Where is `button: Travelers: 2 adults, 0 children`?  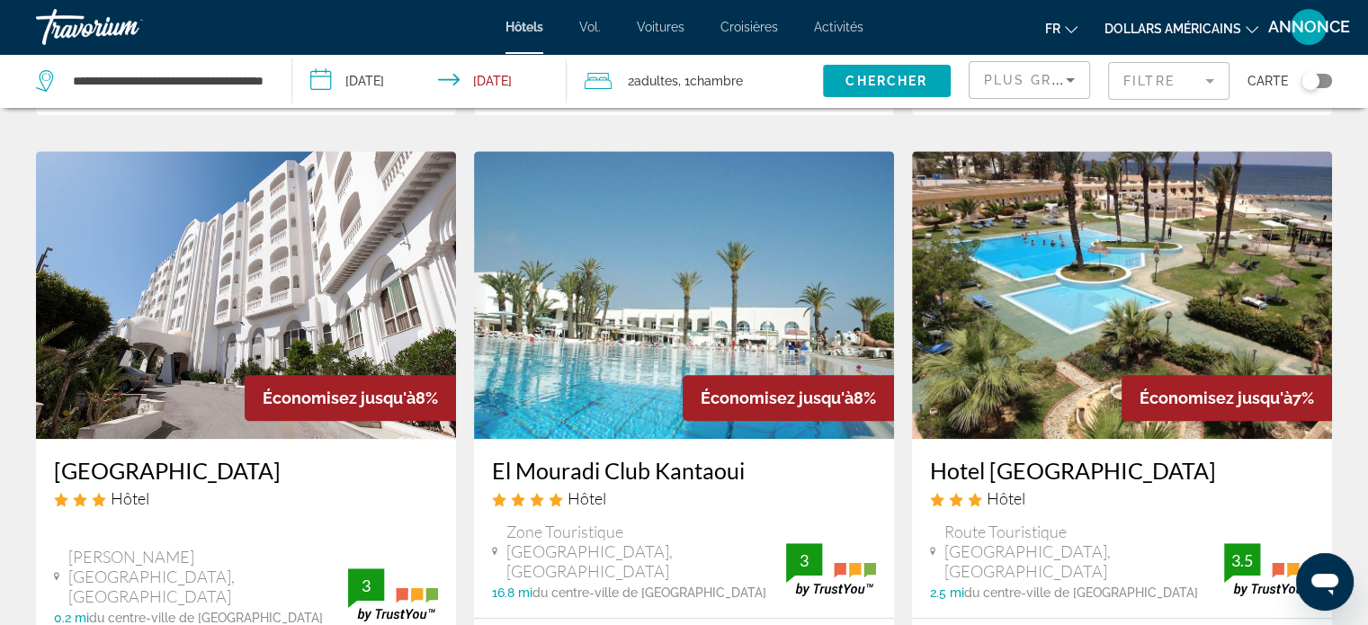 button: Travelers: 2 adults, 0 children is located at coordinates (694, 81).